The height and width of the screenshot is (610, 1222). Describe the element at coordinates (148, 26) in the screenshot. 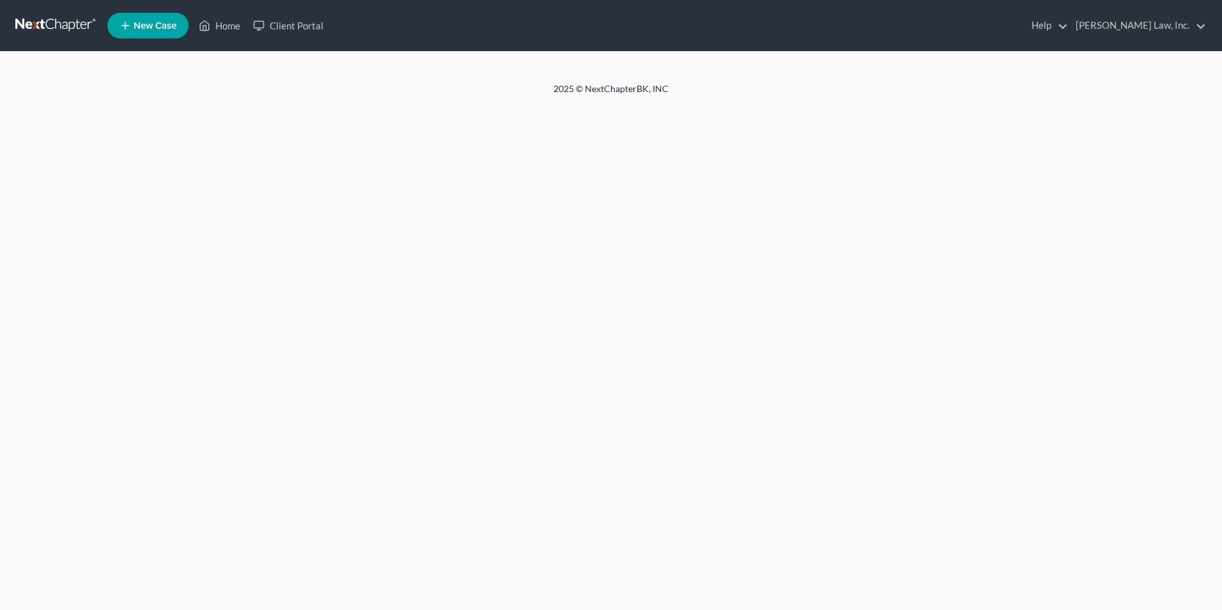

I see `new-legal-case-button: New Case` at that location.